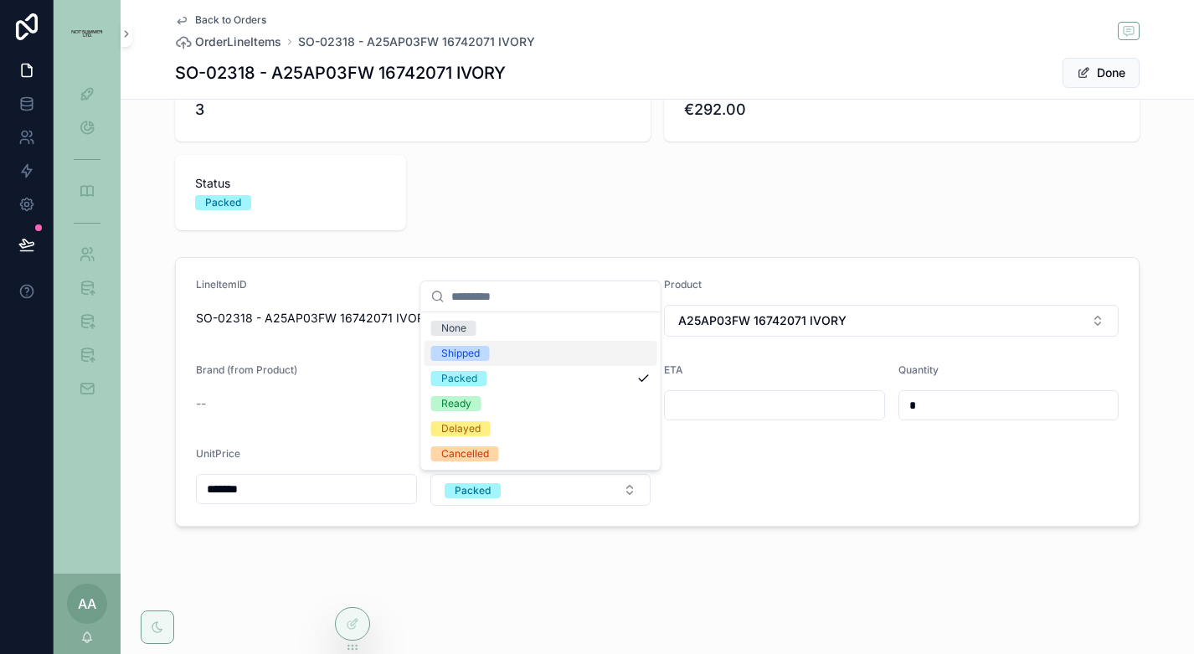 This screenshot has width=1194, height=654. I want to click on div: Shipped, so click(460, 353).